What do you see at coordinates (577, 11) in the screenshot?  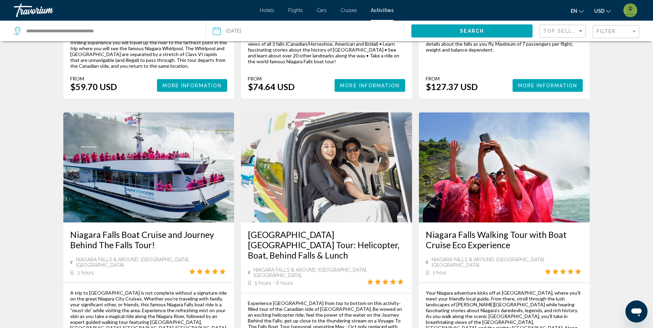 I see `button: Change language` at bounding box center [577, 11].